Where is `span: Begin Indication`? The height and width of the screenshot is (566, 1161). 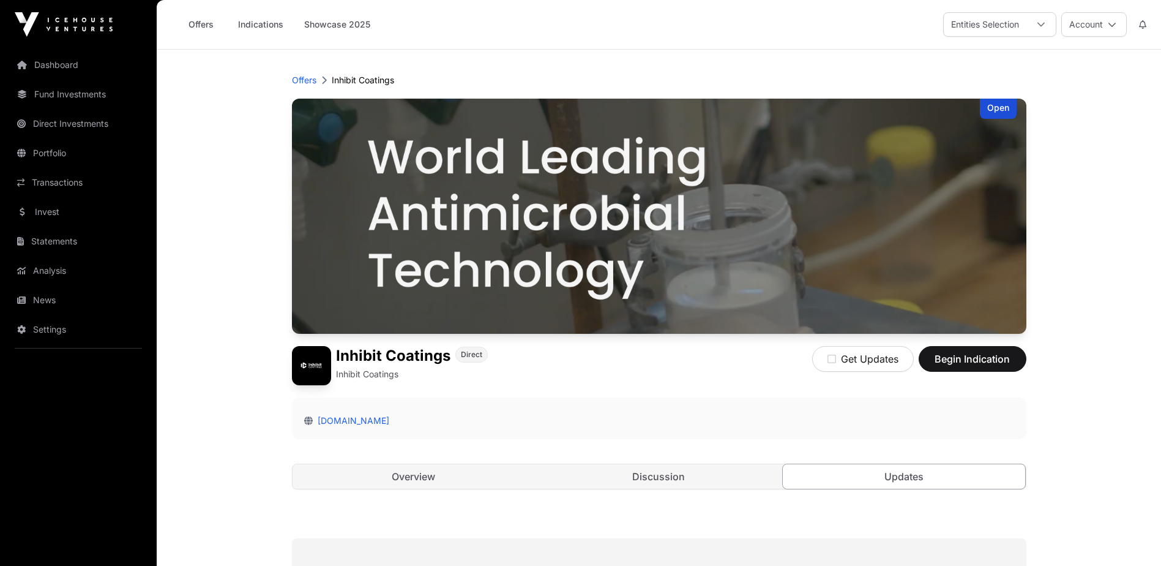
span: Begin Indication is located at coordinates (973, 359).